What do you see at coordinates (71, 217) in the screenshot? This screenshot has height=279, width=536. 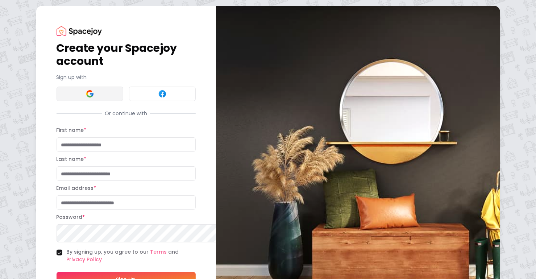 I see `label: Password` at bounding box center [71, 217].